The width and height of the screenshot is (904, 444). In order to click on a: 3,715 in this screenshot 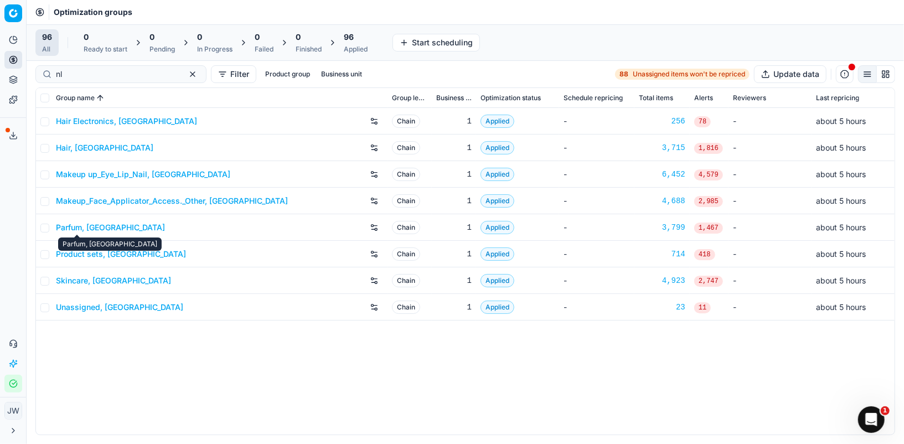, I will do `click(662, 148)`.